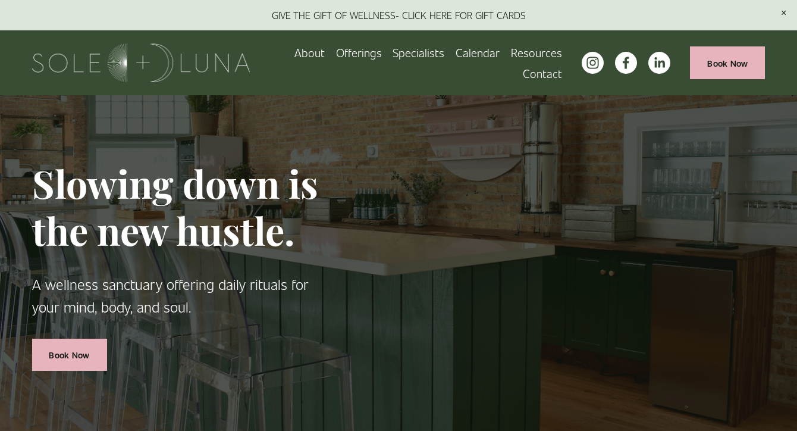 This screenshot has width=797, height=431. Describe the element at coordinates (309, 52) in the screenshot. I see `a: About` at that location.